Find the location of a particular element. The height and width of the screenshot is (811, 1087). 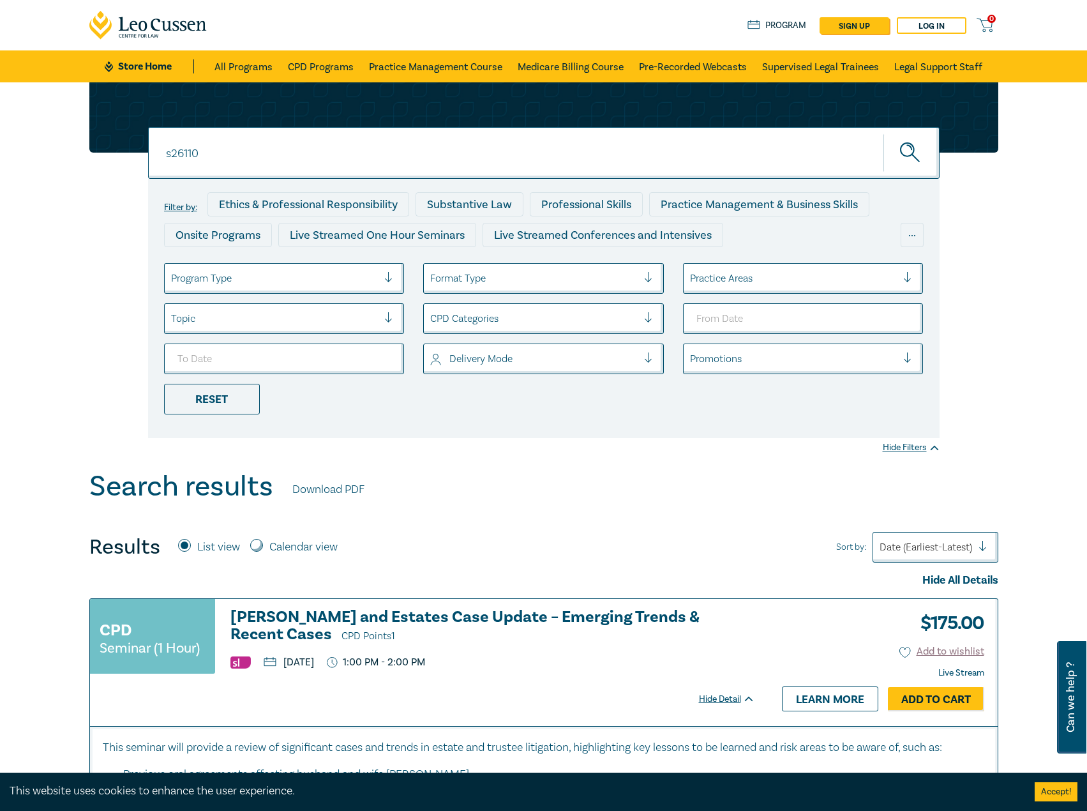

a: Learn more is located at coordinates (830, 698).